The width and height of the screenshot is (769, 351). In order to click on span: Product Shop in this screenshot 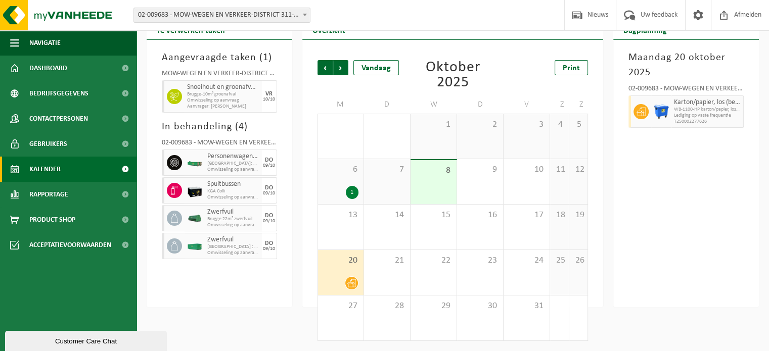, I will do `click(52, 220)`.